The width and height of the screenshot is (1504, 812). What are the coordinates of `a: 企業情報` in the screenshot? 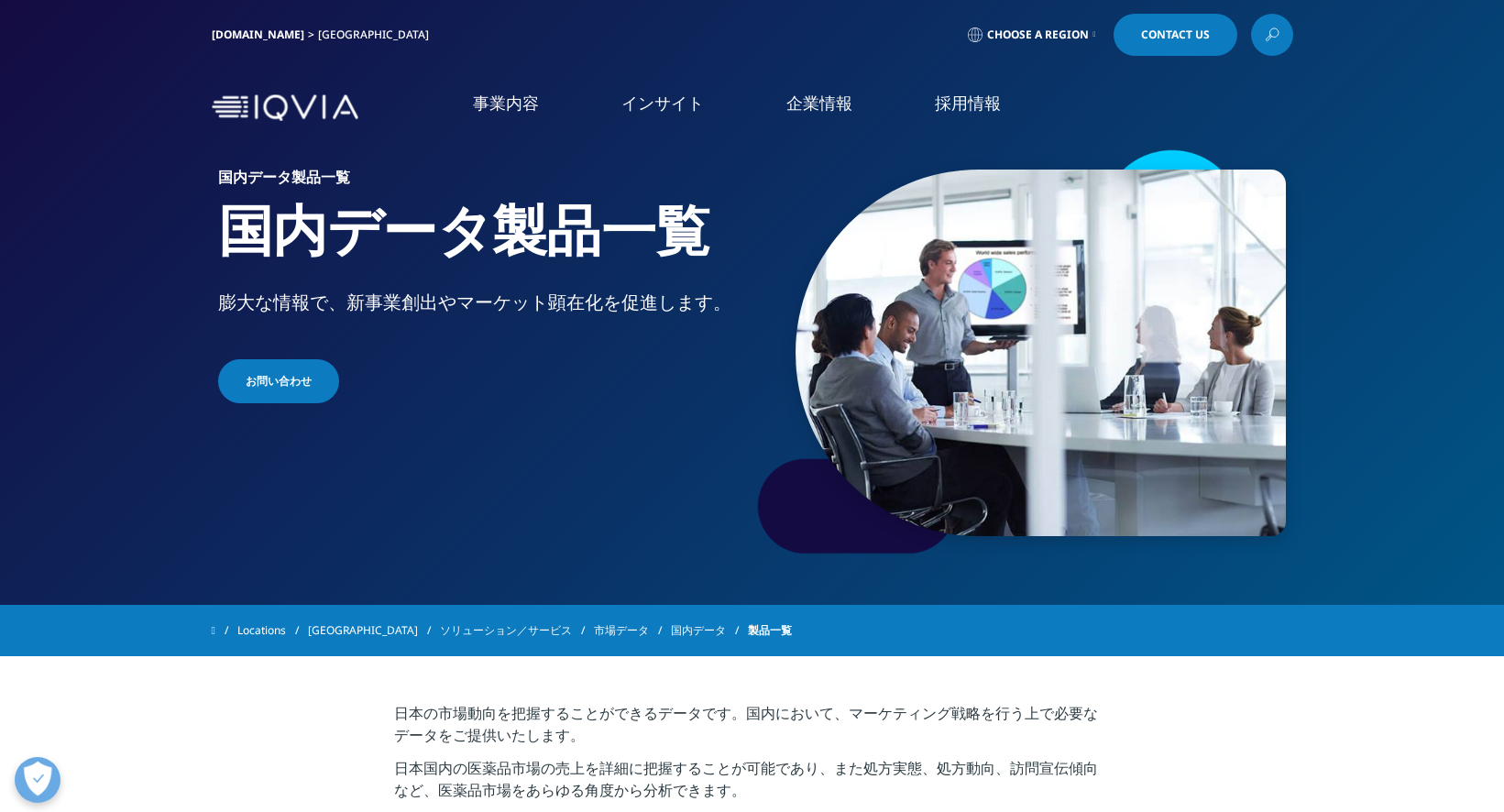 It's located at (819, 103).